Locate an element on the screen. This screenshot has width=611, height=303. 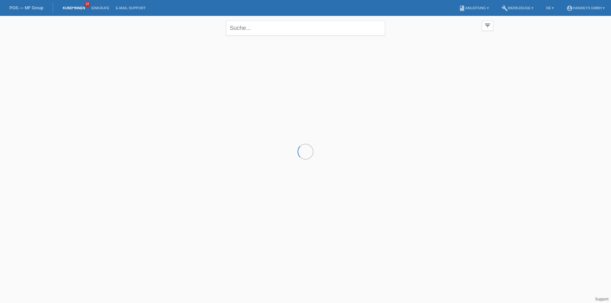
a: Support is located at coordinates (602, 300).